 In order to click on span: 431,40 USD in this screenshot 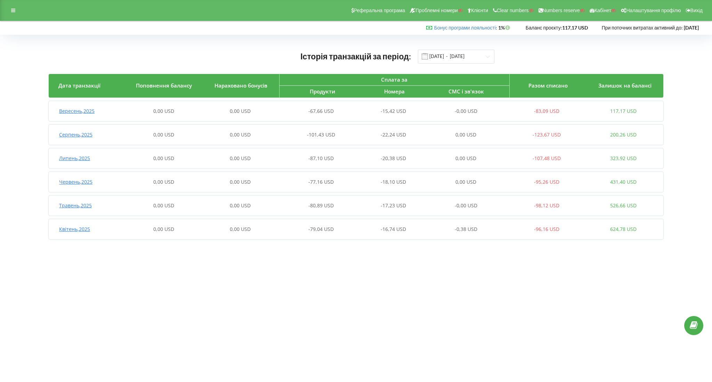, I will do `click(623, 182)`.